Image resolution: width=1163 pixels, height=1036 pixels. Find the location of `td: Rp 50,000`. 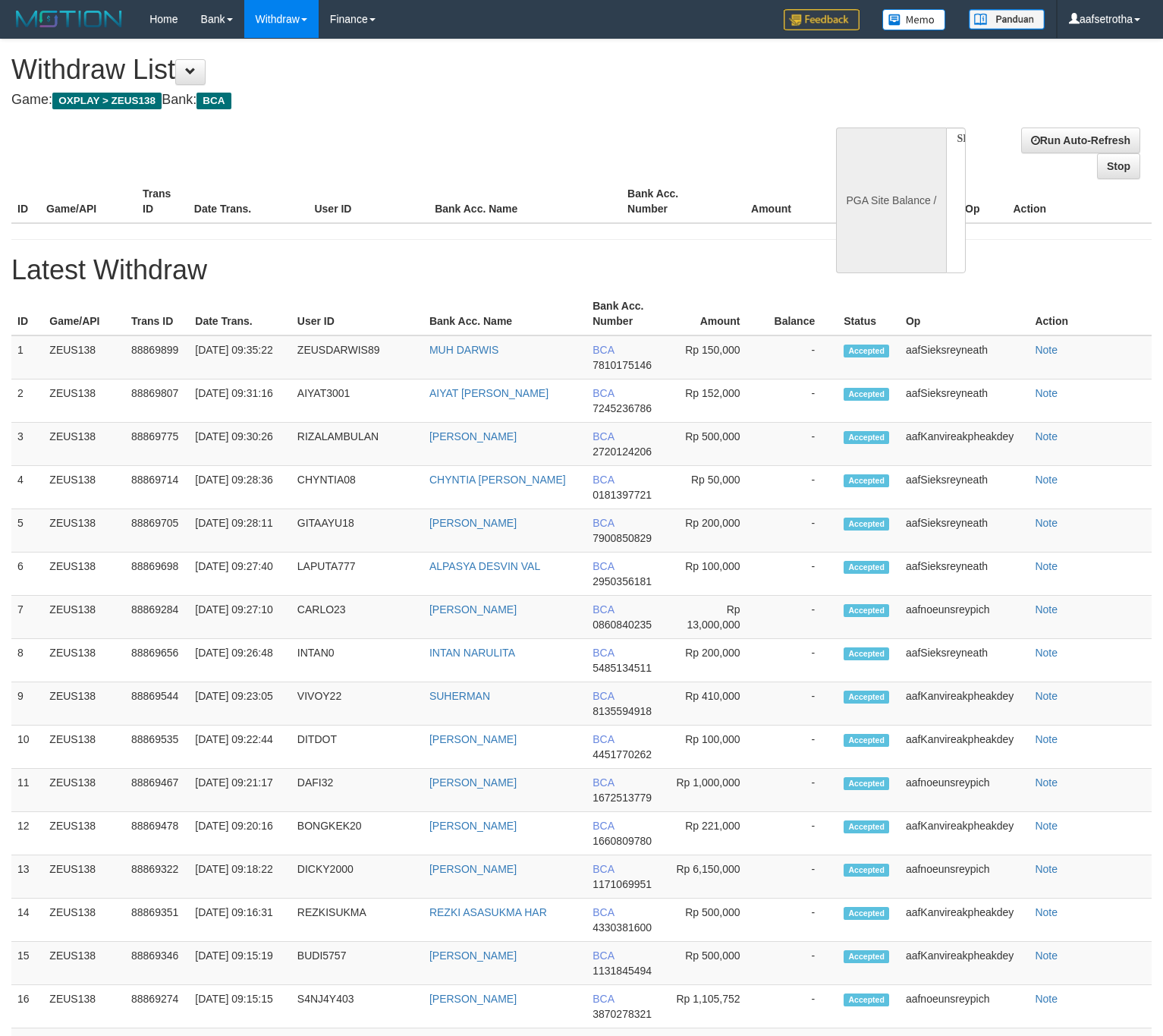

td: Rp 50,000 is located at coordinates (716, 487).